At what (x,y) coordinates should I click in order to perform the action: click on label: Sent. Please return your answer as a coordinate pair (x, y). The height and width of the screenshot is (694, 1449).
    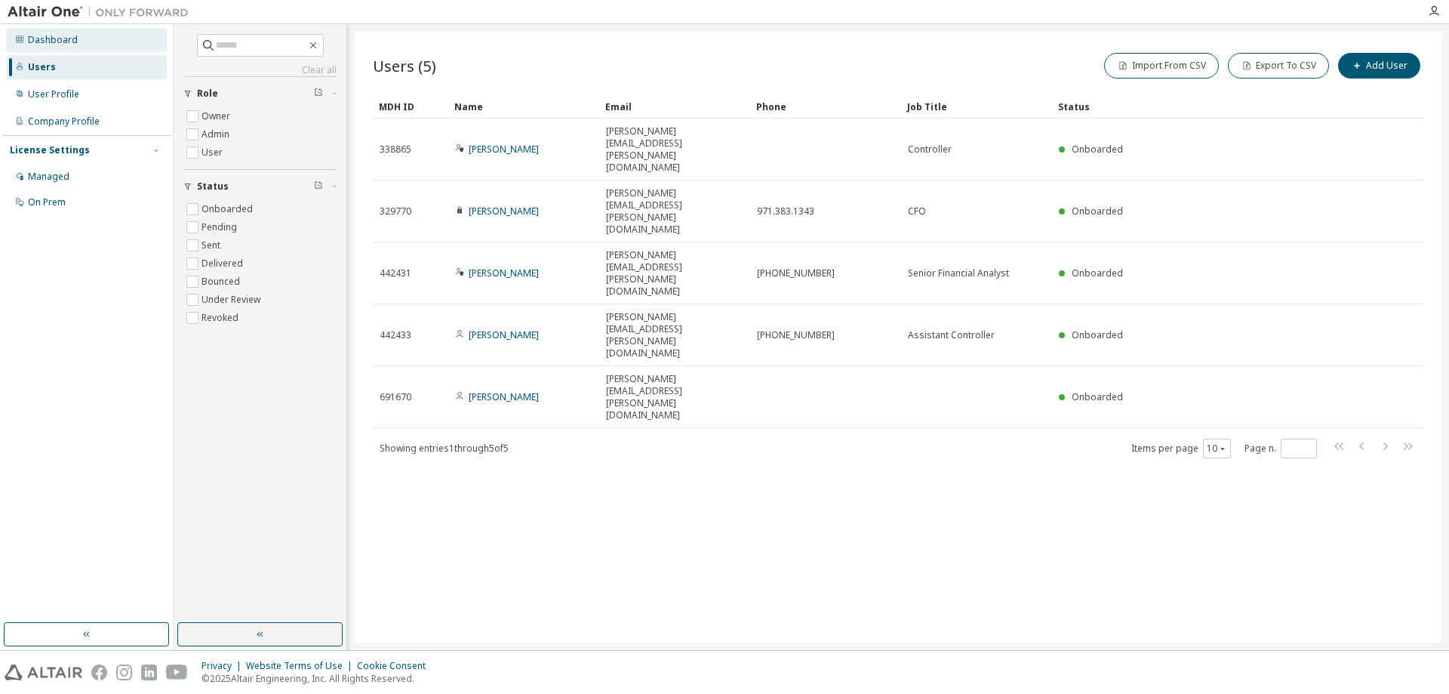
    Looking at the image, I should click on (212, 245).